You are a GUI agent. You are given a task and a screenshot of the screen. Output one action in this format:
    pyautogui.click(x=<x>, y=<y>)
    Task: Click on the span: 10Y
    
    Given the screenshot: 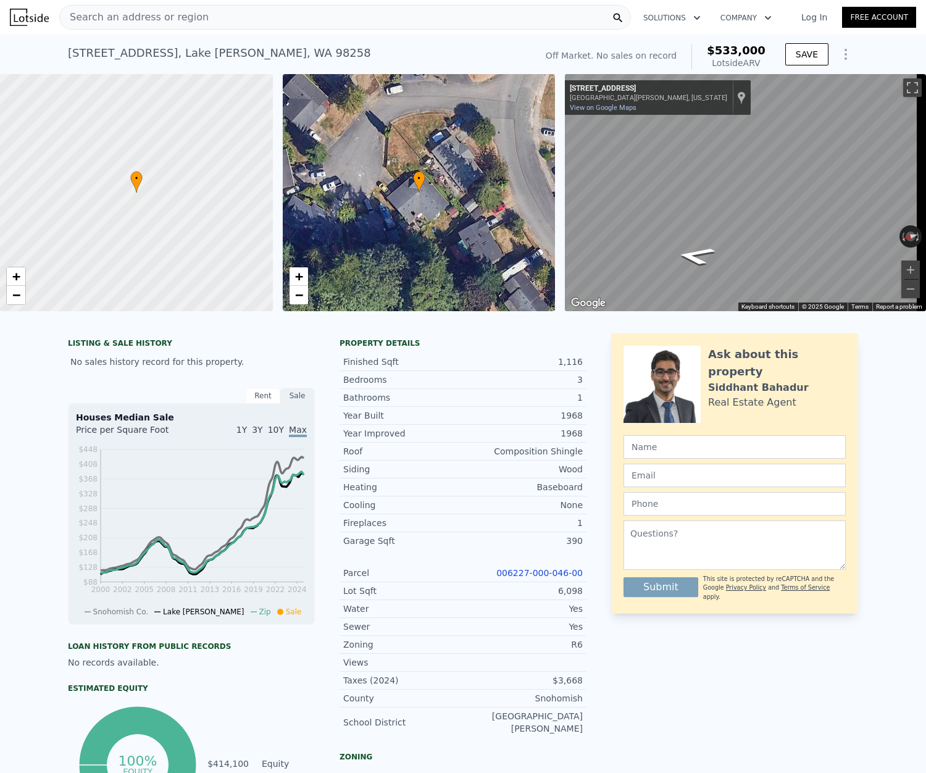 What is the action you would take?
    pyautogui.click(x=276, y=430)
    